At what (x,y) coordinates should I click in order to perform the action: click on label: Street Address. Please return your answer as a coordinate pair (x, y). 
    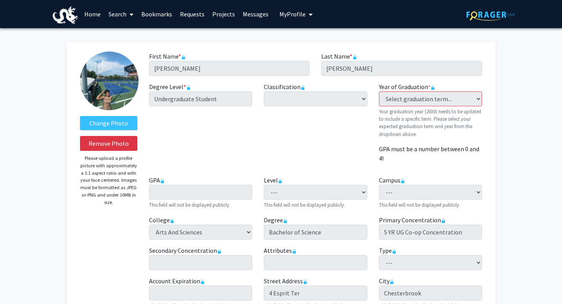
    Looking at the image, I should click on (286, 281).